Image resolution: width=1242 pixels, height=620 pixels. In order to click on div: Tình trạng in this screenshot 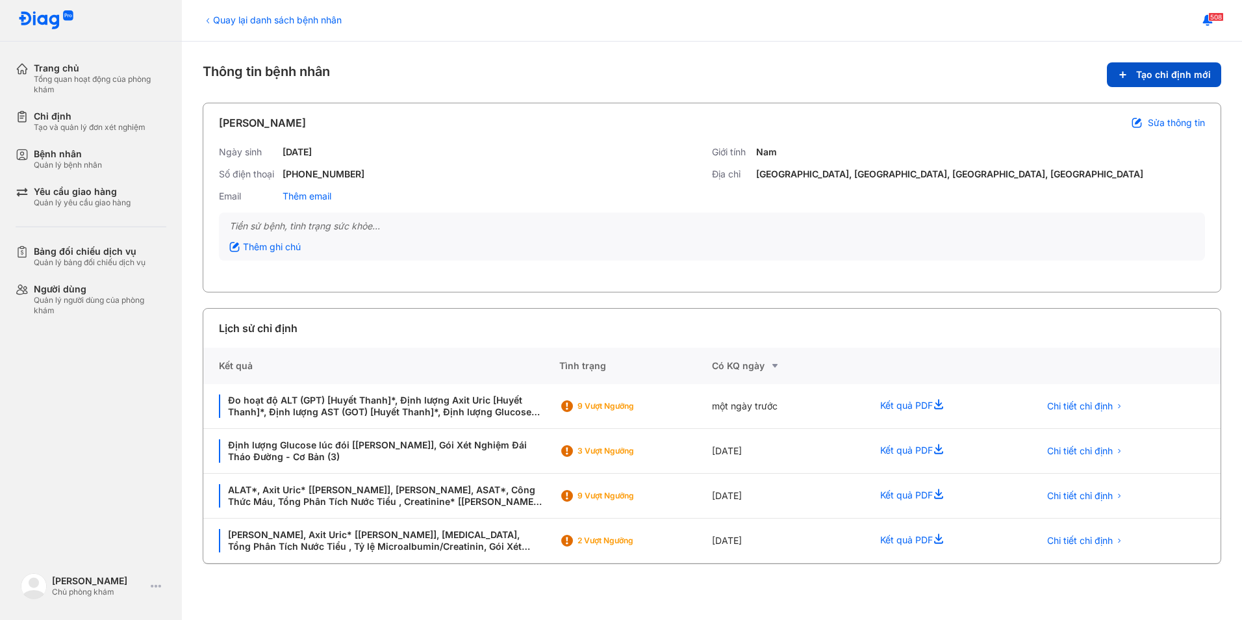, I will do `click(635, 366)`.